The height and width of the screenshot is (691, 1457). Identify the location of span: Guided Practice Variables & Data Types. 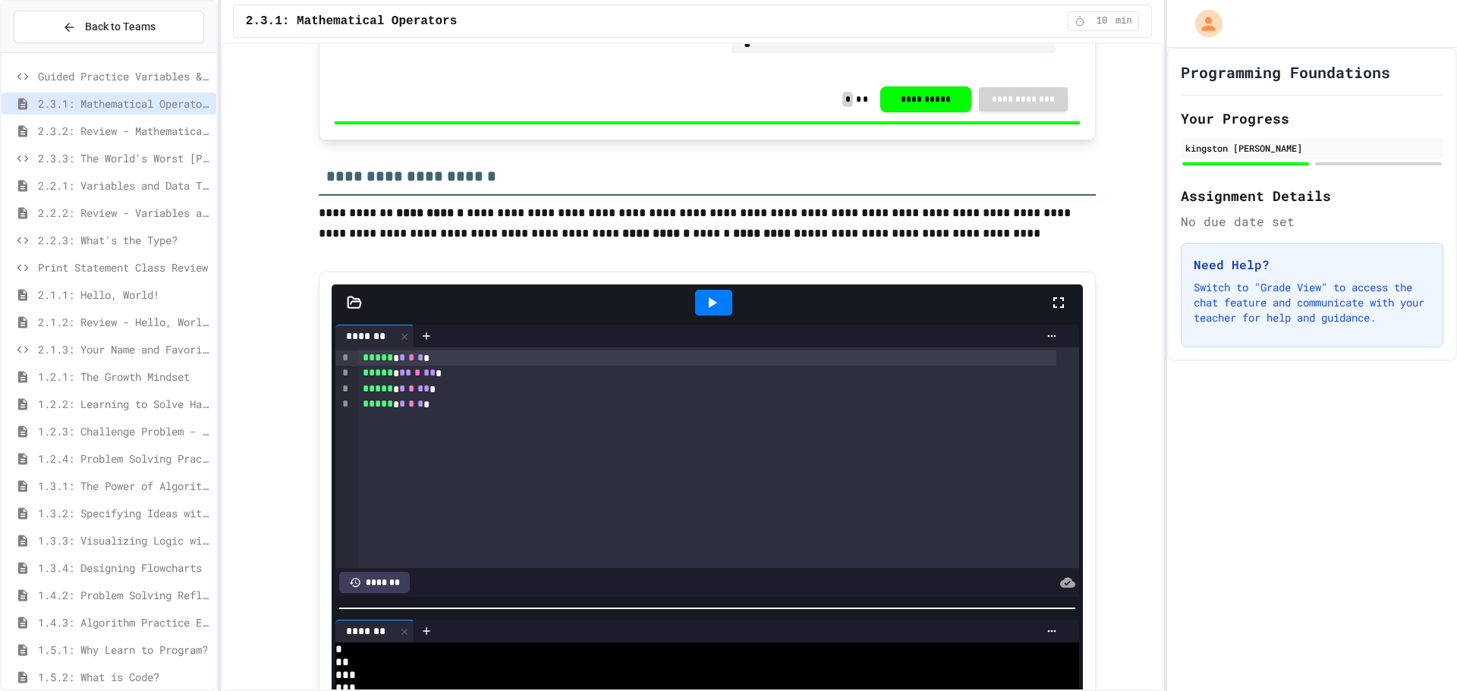
(124, 76).